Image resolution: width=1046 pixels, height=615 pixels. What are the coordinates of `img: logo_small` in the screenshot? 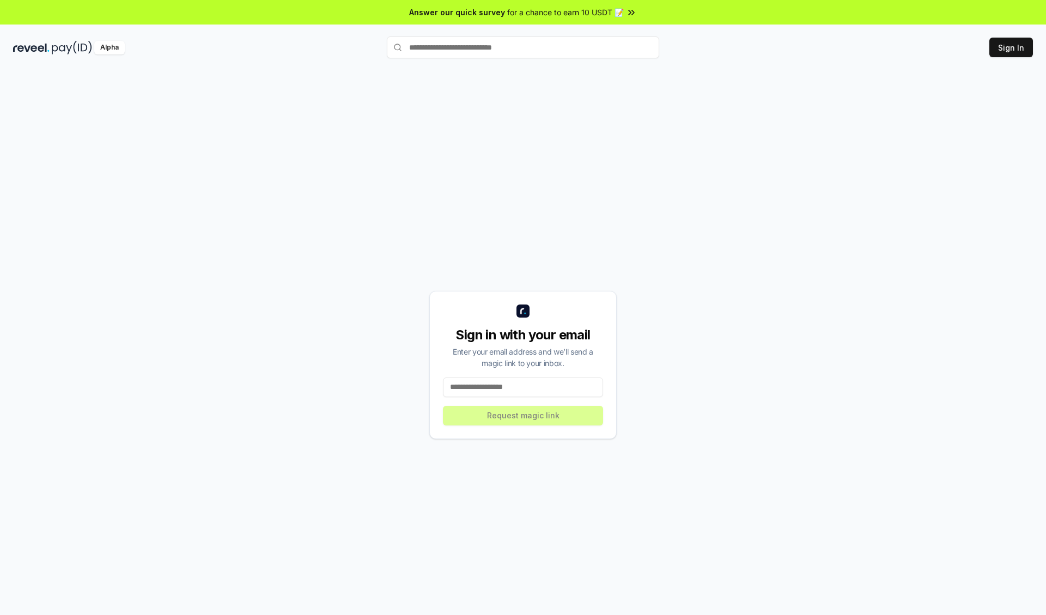 It's located at (523, 311).